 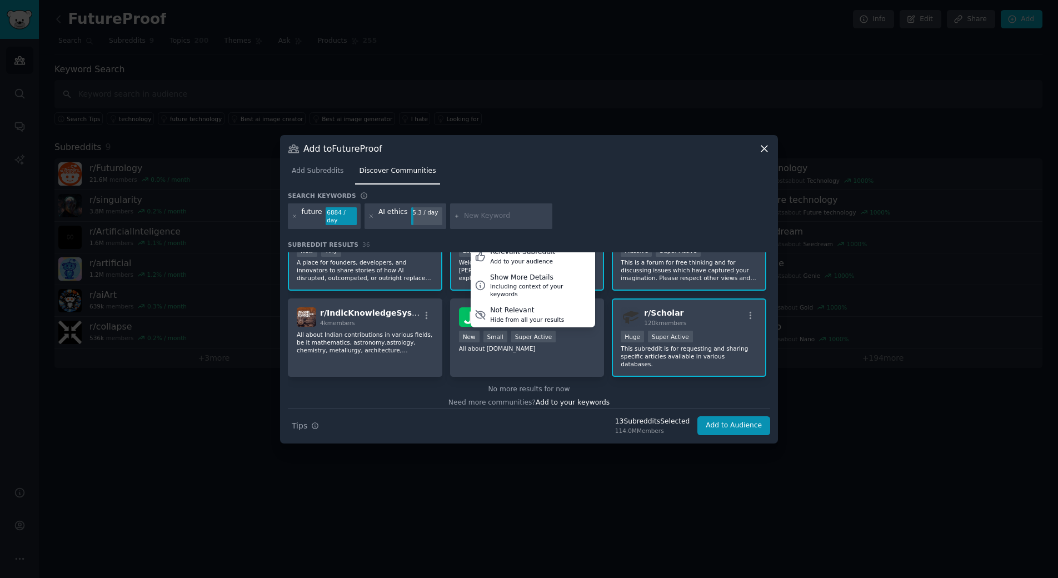 I want to click on span: Discover Communities, so click(x=397, y=171).